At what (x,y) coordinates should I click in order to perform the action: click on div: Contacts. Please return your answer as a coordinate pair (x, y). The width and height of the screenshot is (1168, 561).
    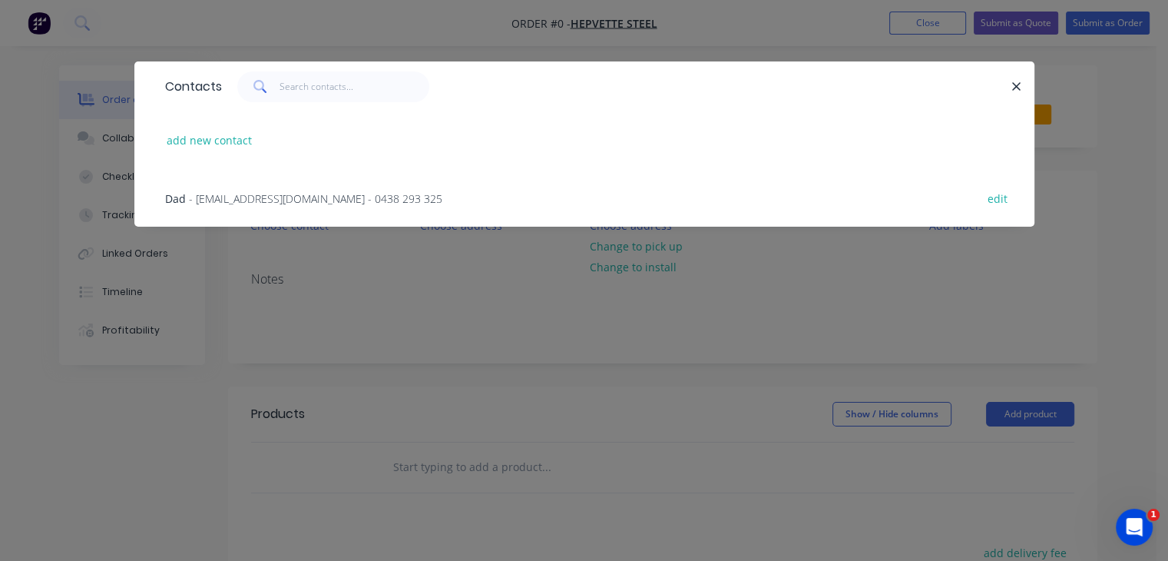
    Looking at the image, I should click on (190, 87).